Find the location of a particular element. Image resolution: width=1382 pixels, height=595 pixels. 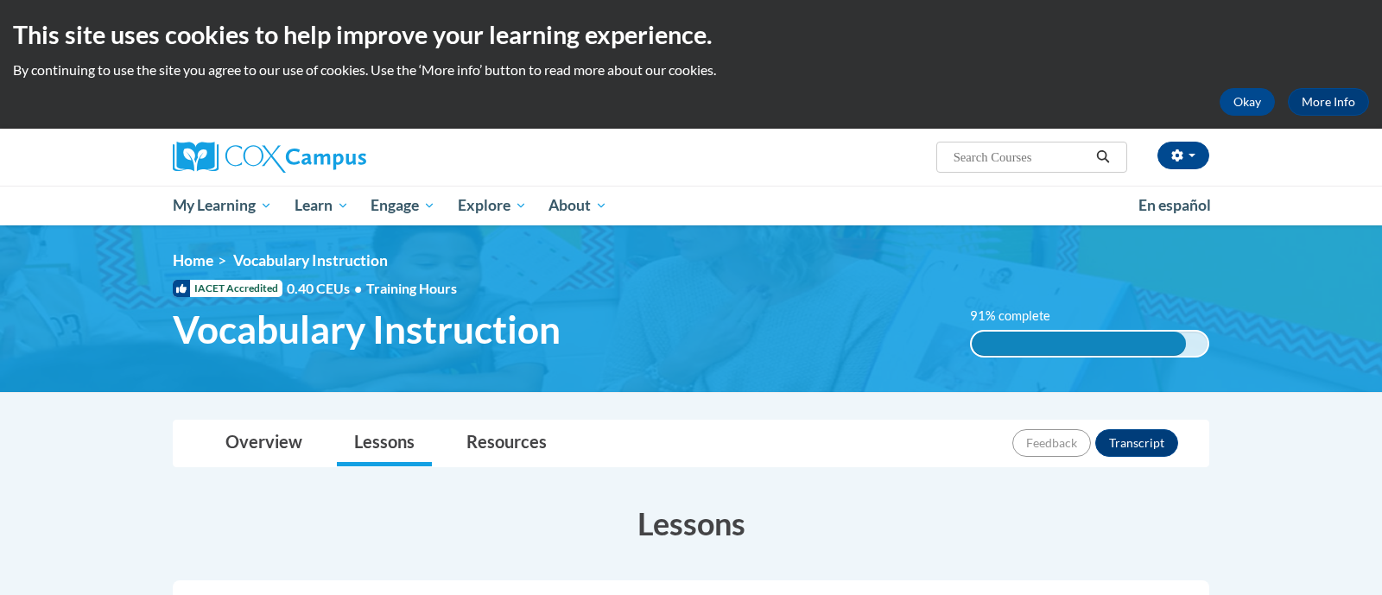

span: Training Hours is located at coordinates (411, 288).